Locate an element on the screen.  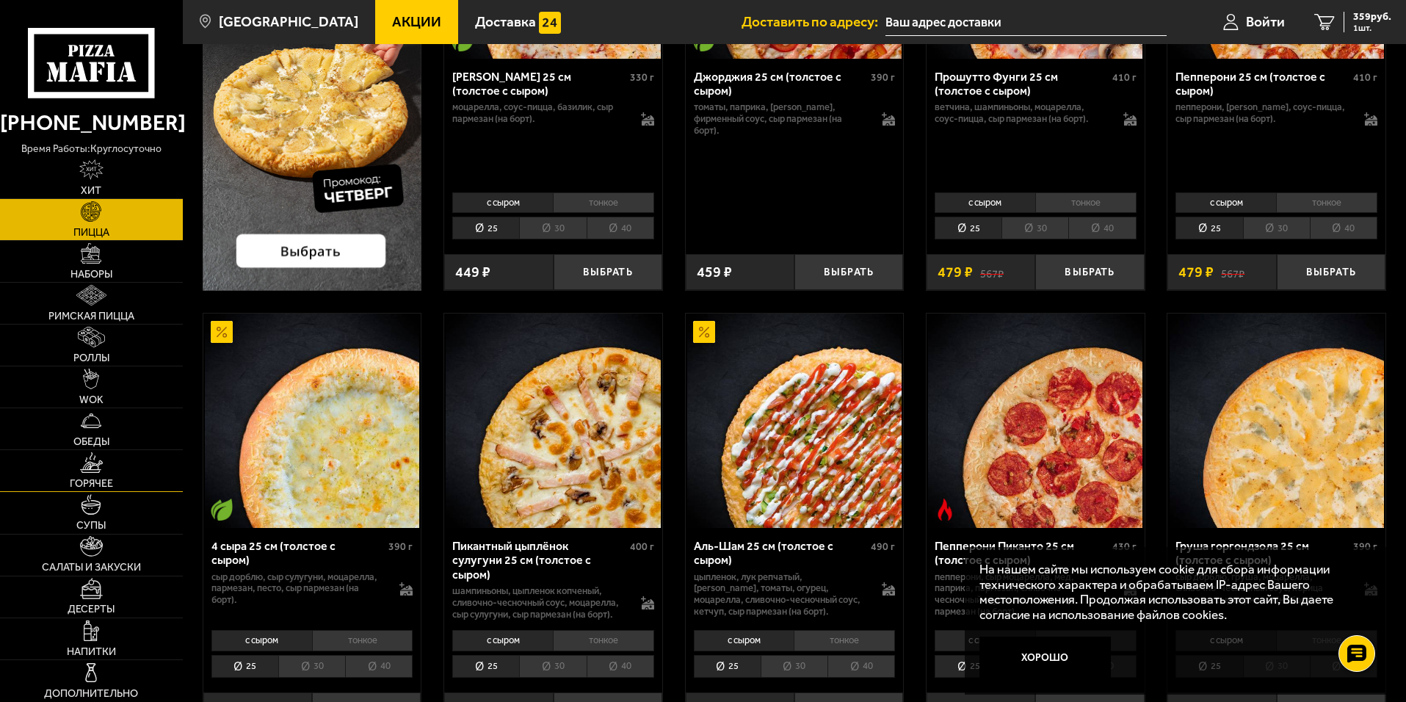
div: Пикантный цыплёнок сулугуни 25 см (толстое с сыром) is located at coordinates (539, 559).